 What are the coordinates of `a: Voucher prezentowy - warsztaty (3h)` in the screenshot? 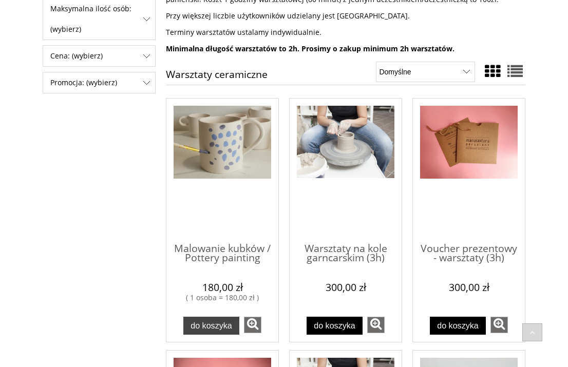 It's located at (469, 254).